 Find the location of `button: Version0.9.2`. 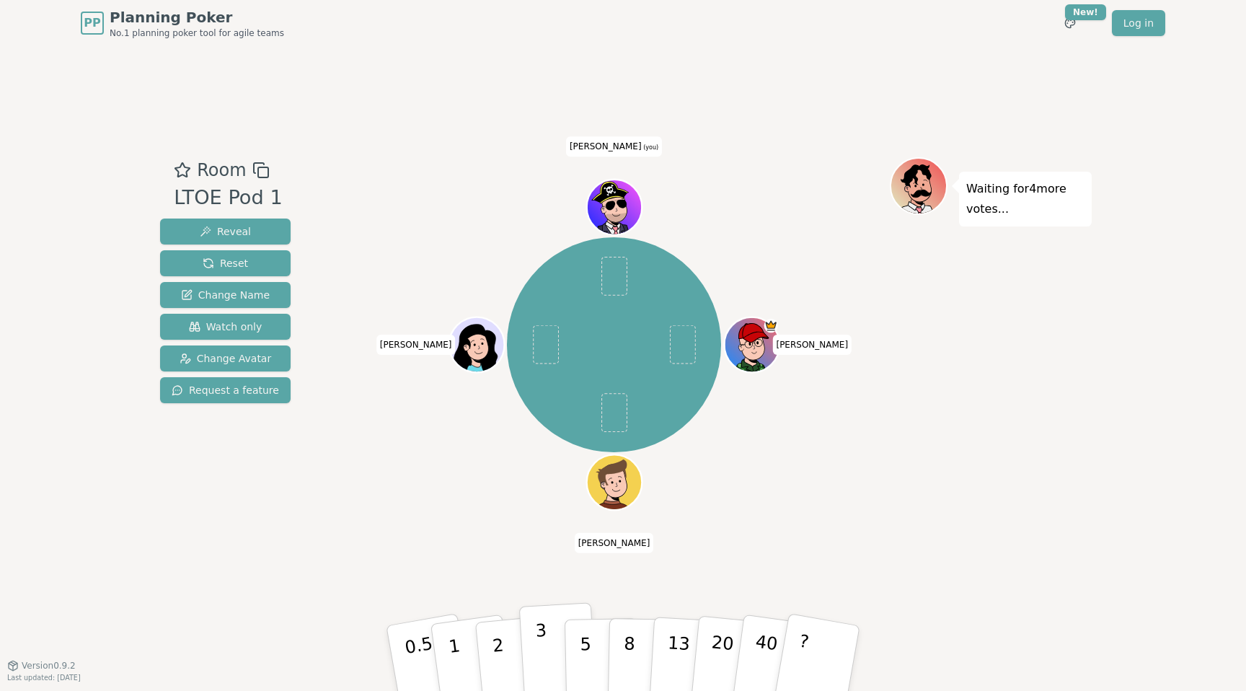

button: Version0.9.2 is located at coordinates (41, 665).